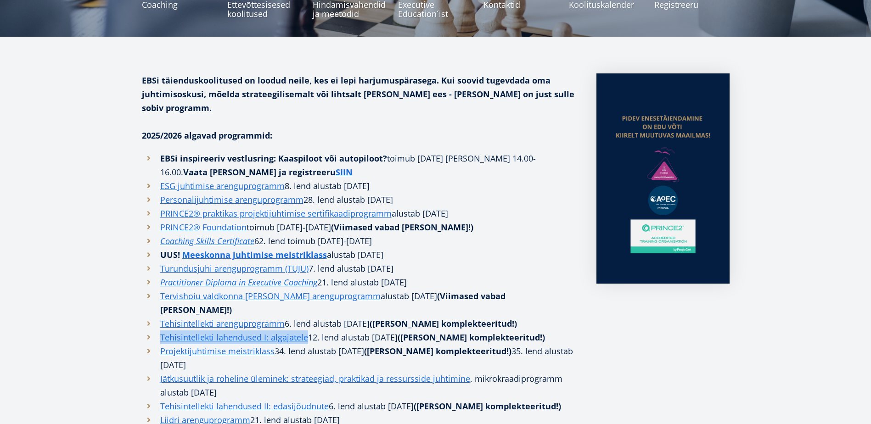  I want to click on strong: Meeskonna juhtimise meistriklass, so click(254, 255).